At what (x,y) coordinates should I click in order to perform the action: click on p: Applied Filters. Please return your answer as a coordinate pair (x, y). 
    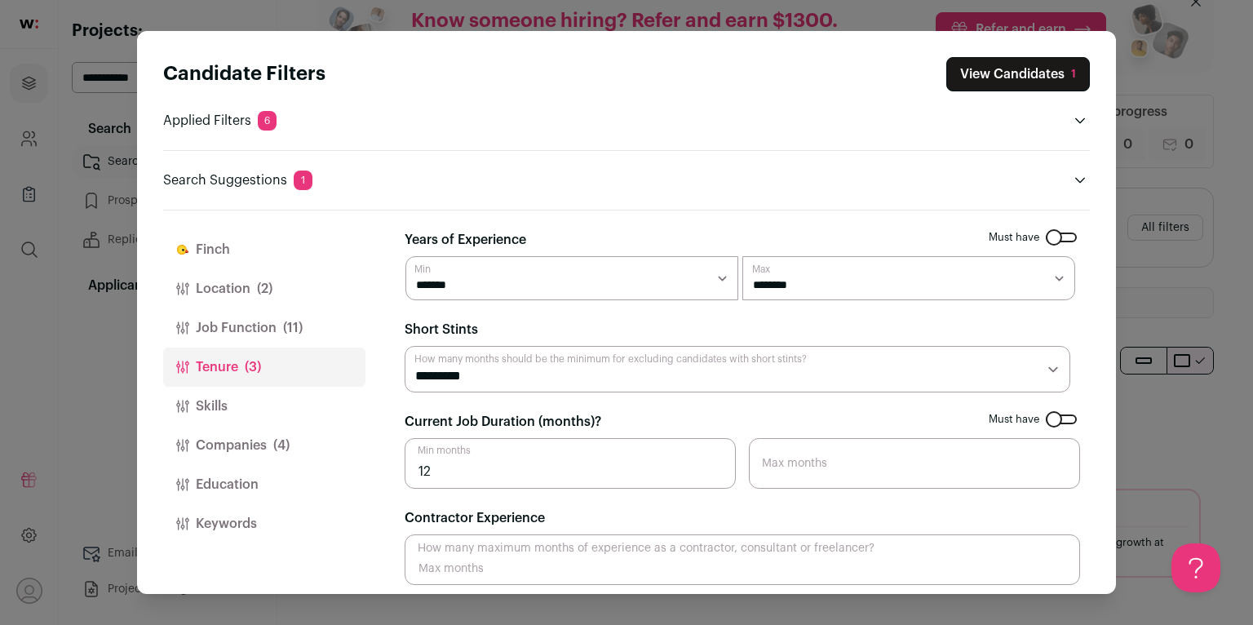
    Looking at the image, I should click on (219, 121).